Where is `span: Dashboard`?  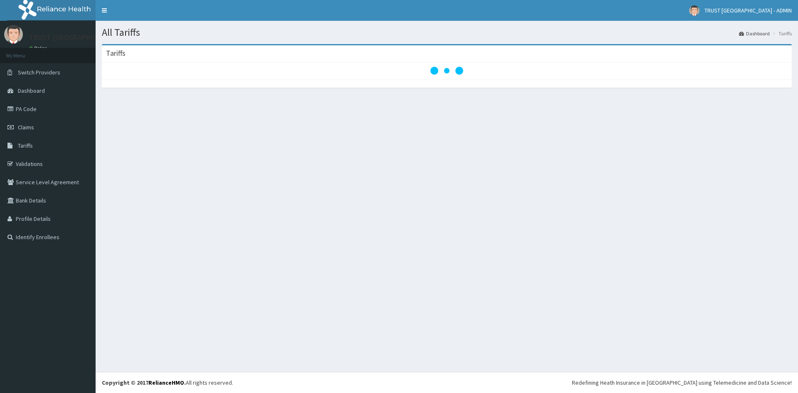
span: Dashboard is located at coordinates (31, 91).